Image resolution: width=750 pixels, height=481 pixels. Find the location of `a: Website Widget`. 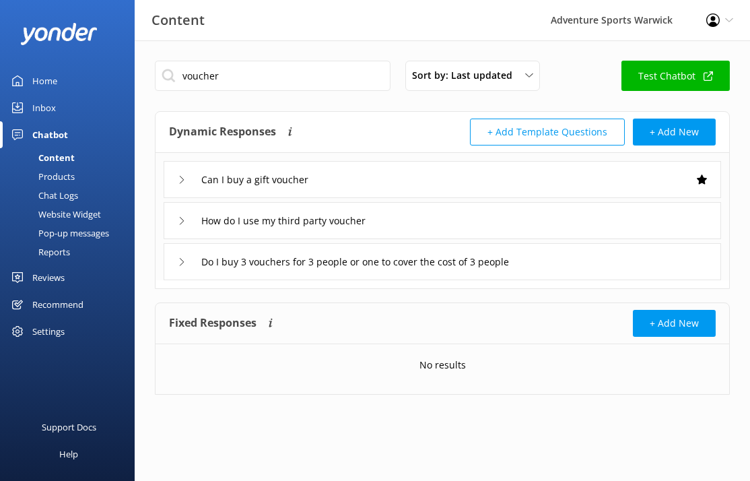

a: Website Widget is located at coordinates (71, 214).